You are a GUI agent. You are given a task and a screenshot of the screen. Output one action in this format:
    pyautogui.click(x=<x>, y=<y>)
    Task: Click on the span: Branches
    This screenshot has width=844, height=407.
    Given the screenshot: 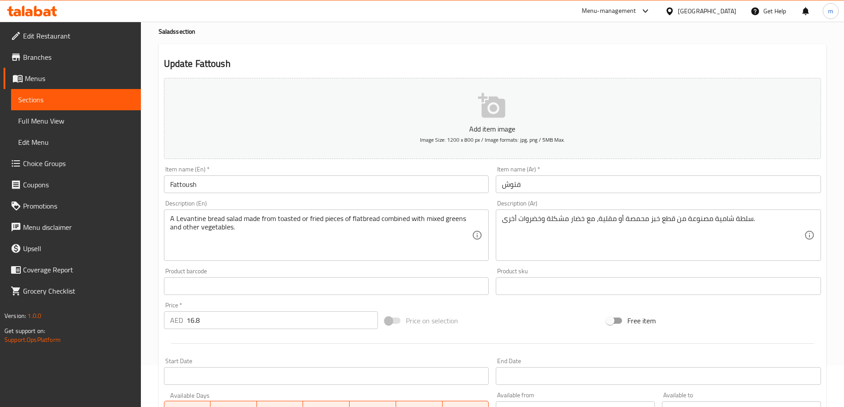 What is the action you would take?
    pyautogui.click(x=78, y=57)
    